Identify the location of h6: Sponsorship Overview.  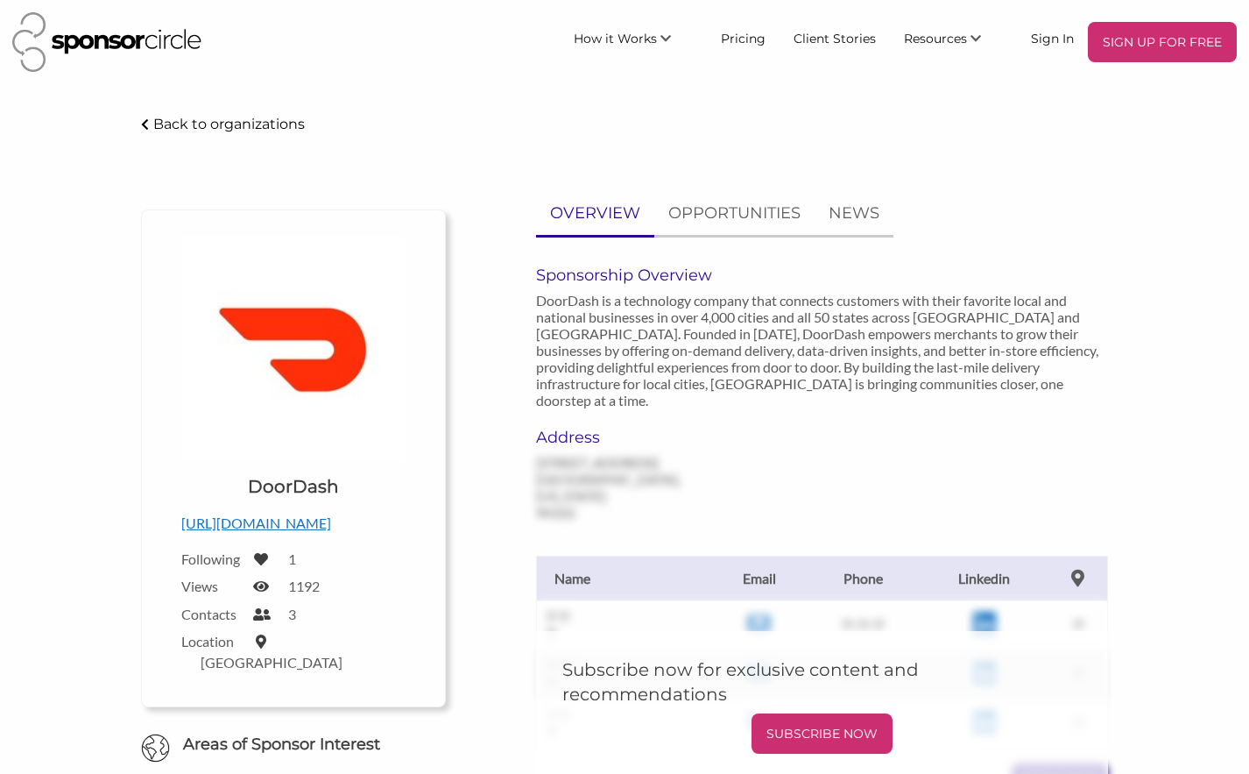
(823, 275).